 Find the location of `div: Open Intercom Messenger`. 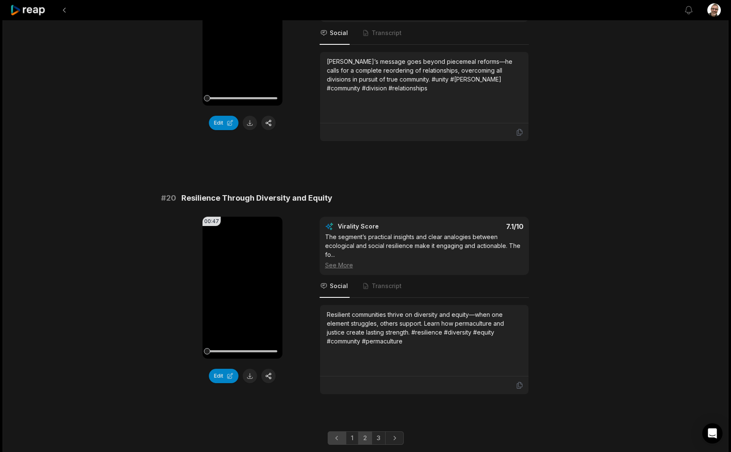

div: Open Intercom Messenger is located at coordinates (712, 434).